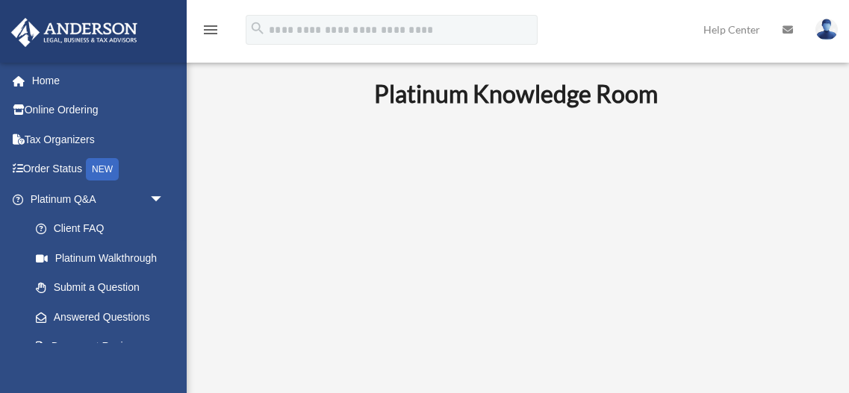  I want to click on a: Order StatusNEW, so click(99, 169).